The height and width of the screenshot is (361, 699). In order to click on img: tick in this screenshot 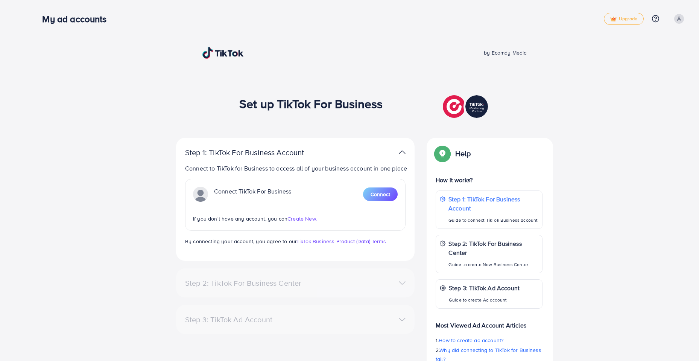, I will do `click(613, 19)`.